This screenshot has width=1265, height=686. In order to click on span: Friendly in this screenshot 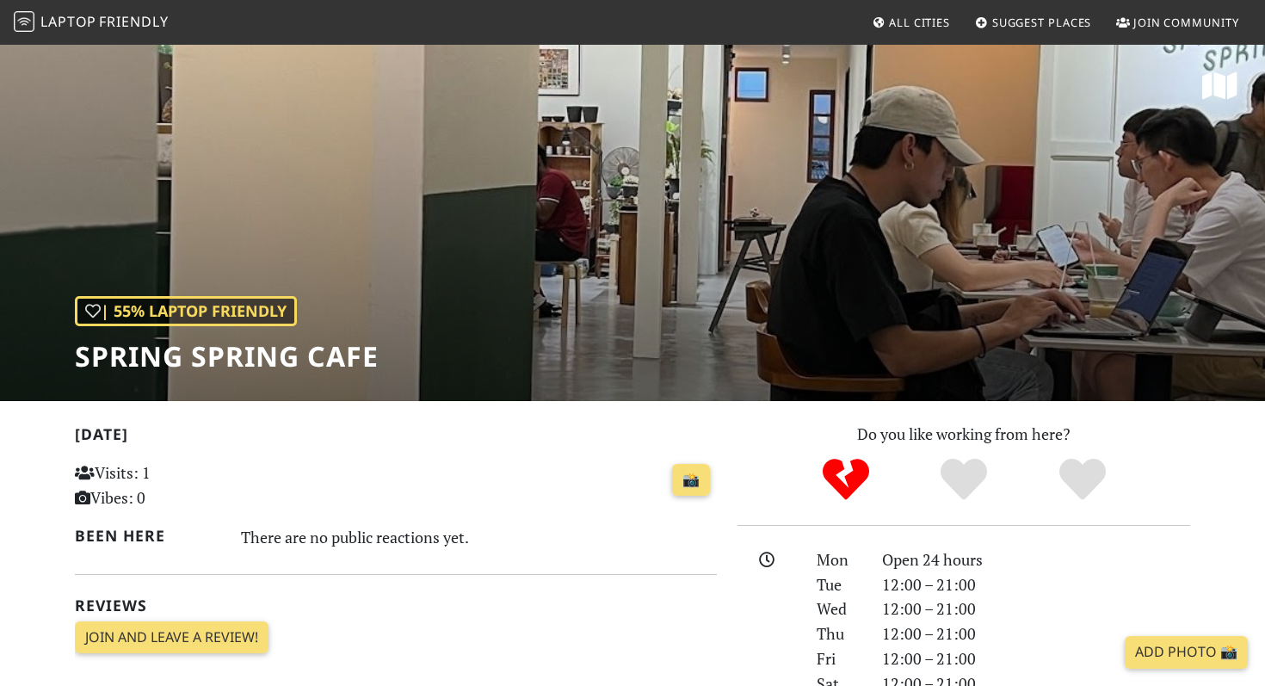, I will do `click(133, 22)`.